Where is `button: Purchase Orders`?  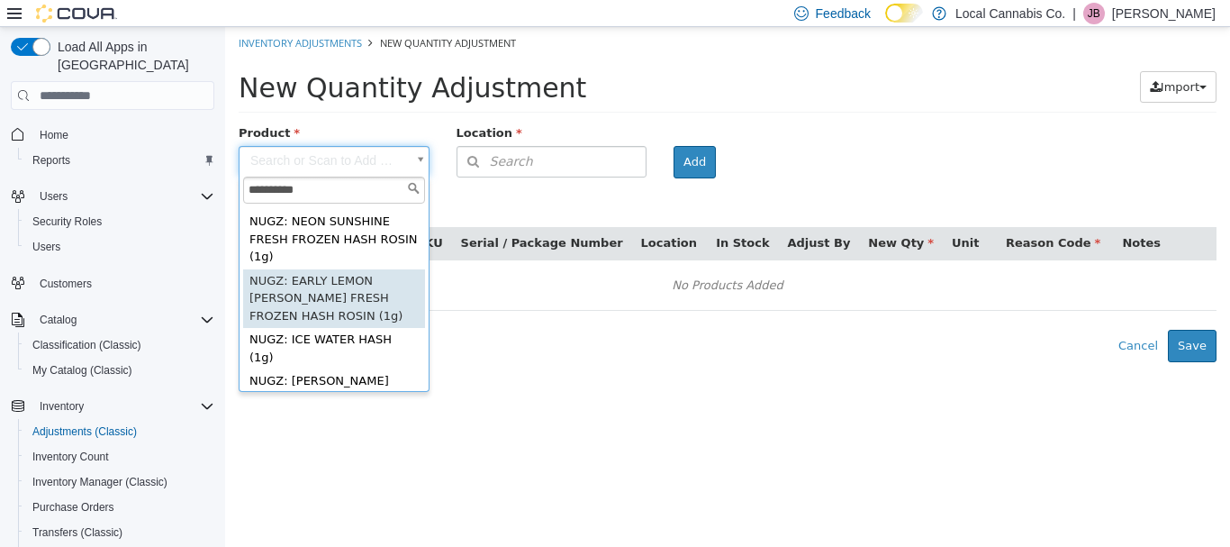
button: Purchase Orders is located at coordinates (120, 507).